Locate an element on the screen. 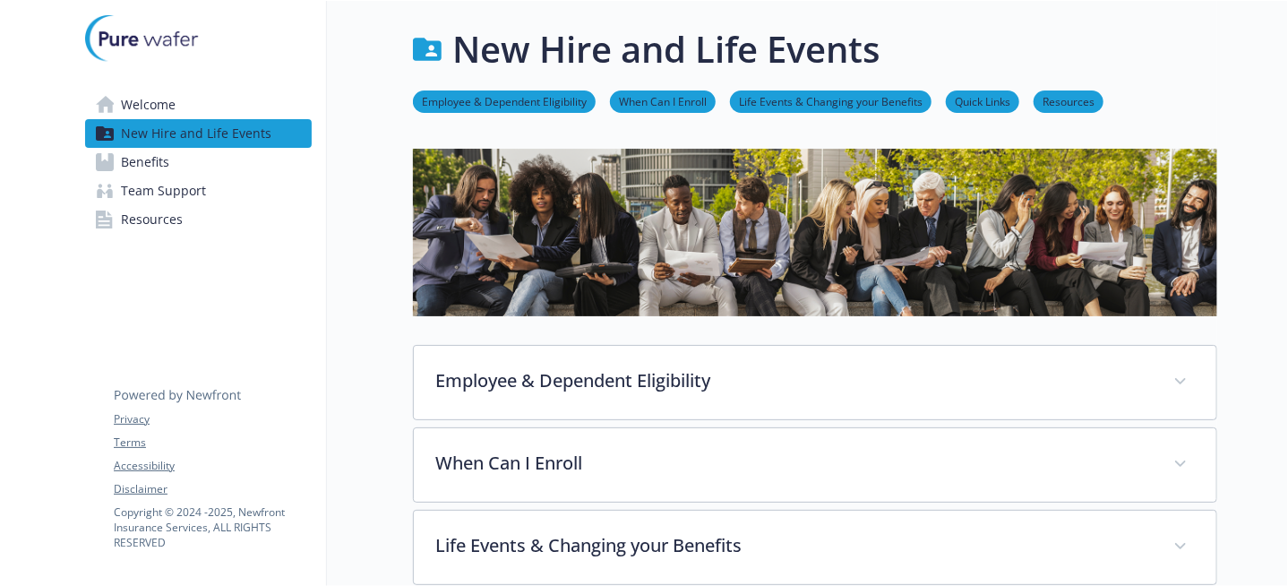  p: Employee & Dependent Eligibility is located at coordinates (793, 381).